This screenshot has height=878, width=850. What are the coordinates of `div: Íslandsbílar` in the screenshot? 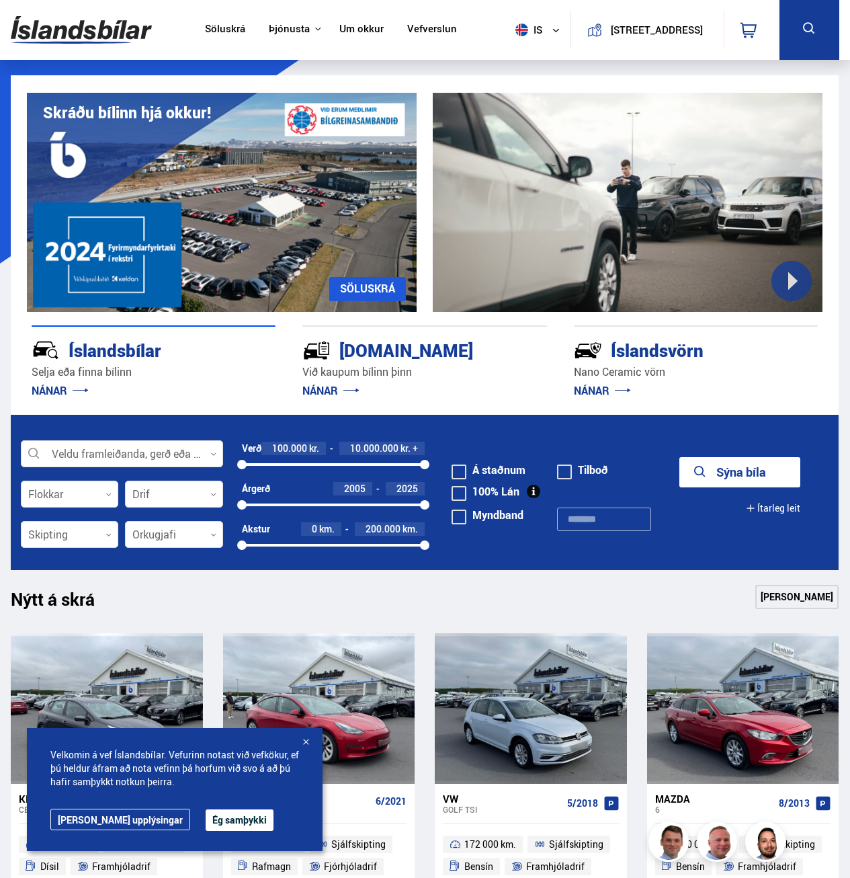 It's located at (130, 349).